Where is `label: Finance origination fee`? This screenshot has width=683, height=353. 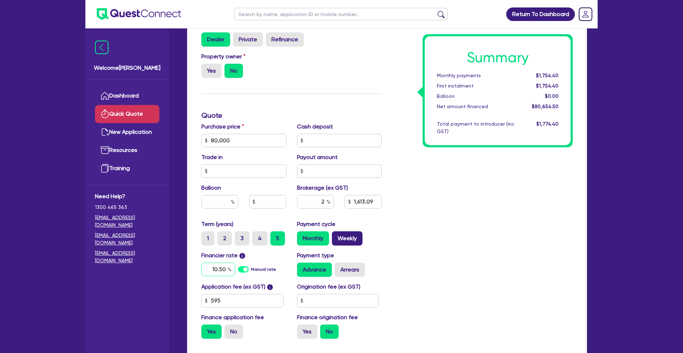 label: Finance origination fee is located at coordinates (327, 317).